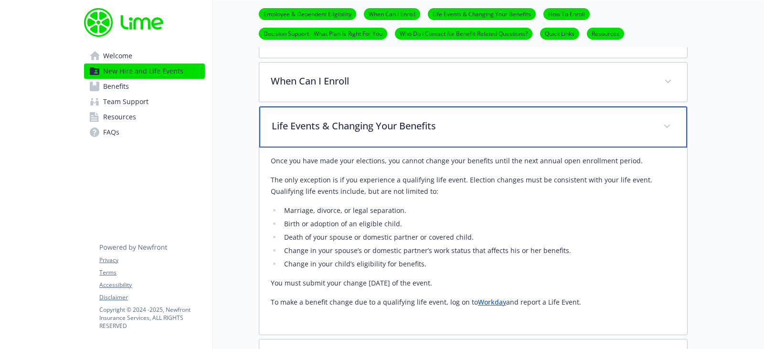 This screenshot has height=349, width=764. I want to click on a: Quick Links, so click(560, 33).